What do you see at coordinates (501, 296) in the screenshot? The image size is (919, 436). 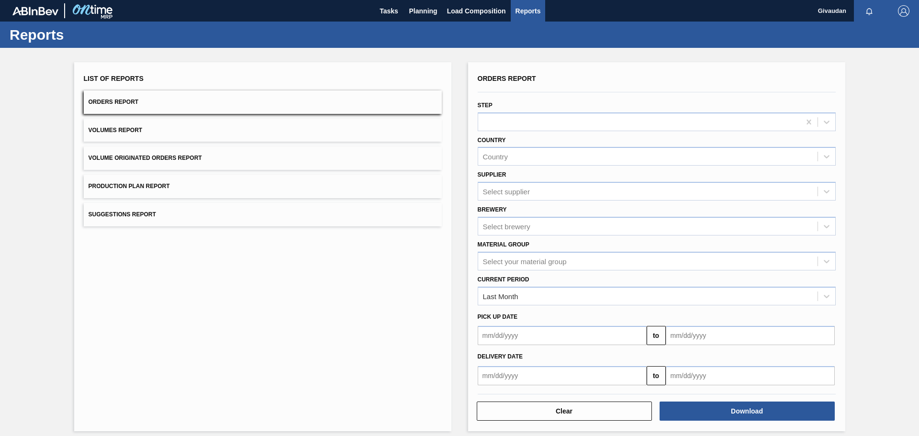 I see `div: Last Month` at bounding box center [501, 296].